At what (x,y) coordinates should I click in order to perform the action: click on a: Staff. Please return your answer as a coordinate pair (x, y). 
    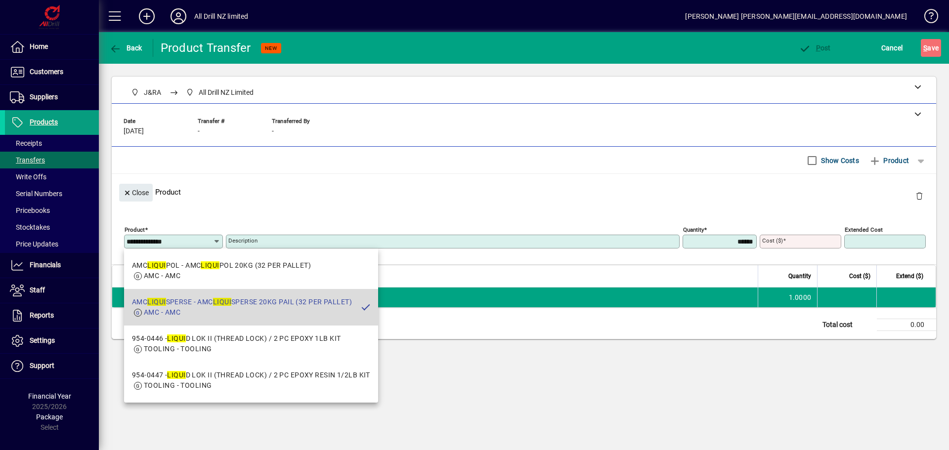
    Looking at the image, I should click on (52, 290).